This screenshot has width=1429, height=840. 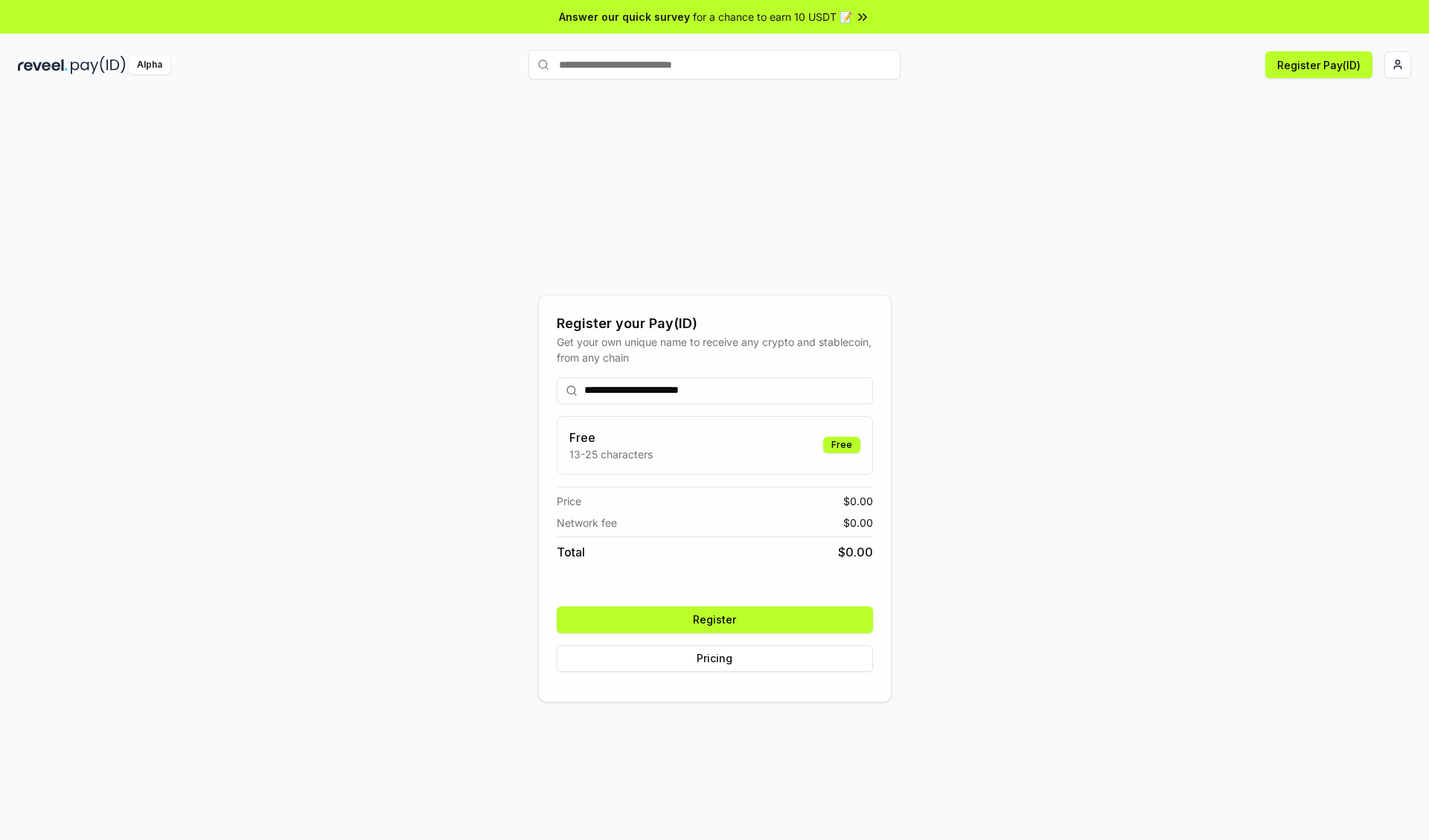 I want to click on span: Price, so click(x=569, y=501).